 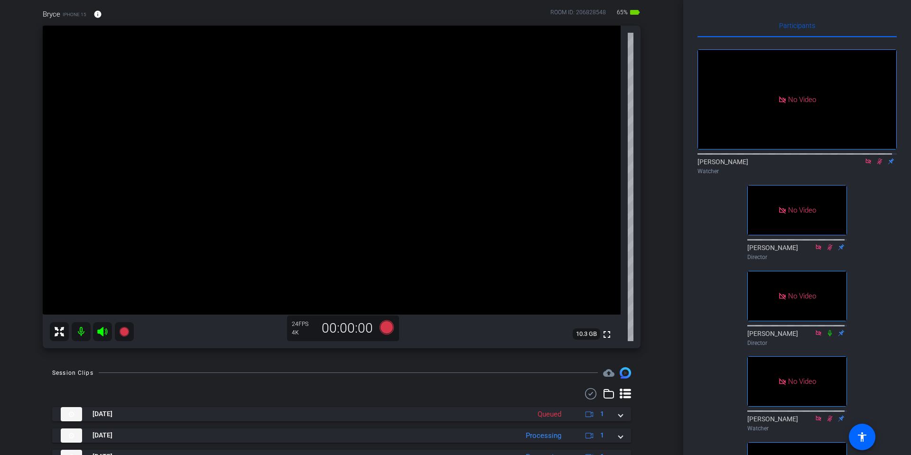 I want to click on div: Queued, so click(x=549, y=414).